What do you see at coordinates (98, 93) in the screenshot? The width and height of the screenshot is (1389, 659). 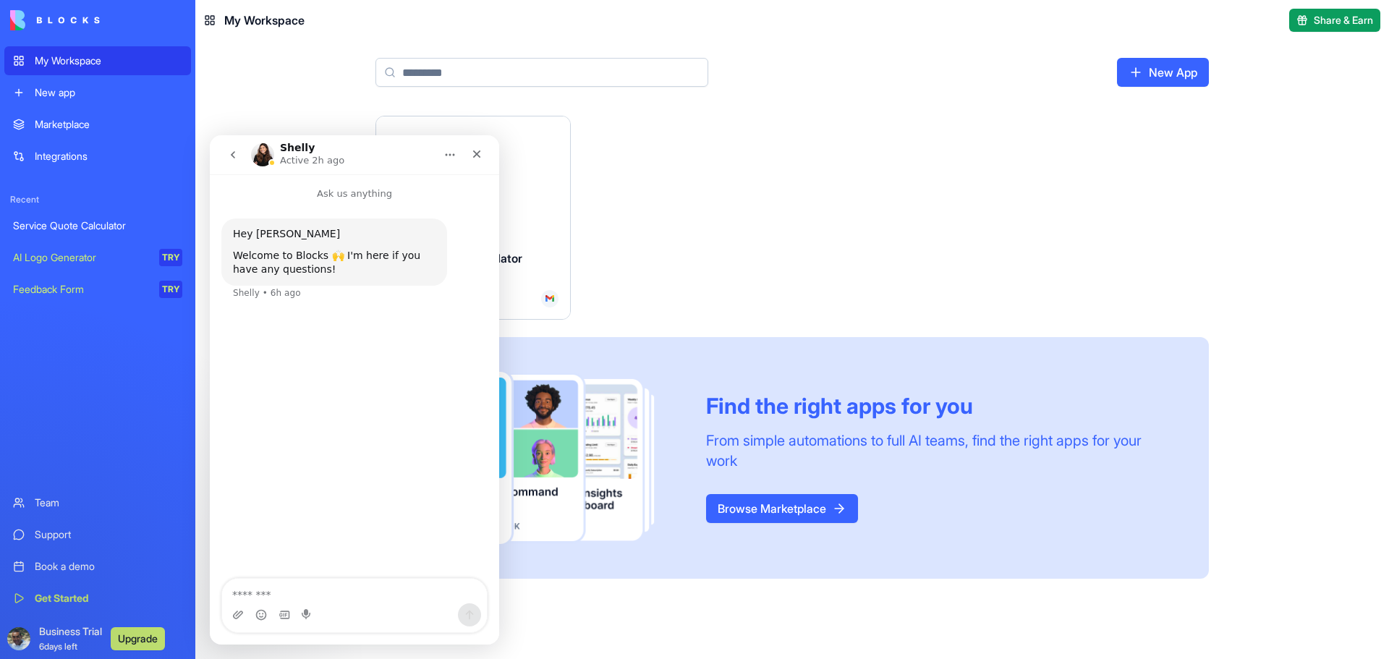 I see `a: New app` at bounding box center [98, 93].